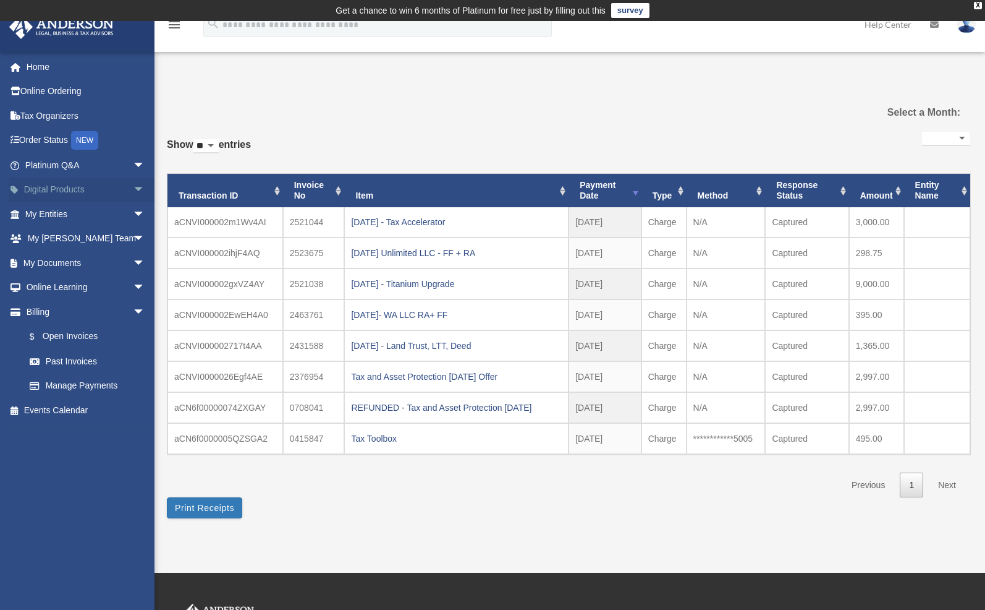 The height and width of the screenshot is (610, 985). Describe the element at coordinates (174, 25) in the screenshot. I see `i: menu` at that location.